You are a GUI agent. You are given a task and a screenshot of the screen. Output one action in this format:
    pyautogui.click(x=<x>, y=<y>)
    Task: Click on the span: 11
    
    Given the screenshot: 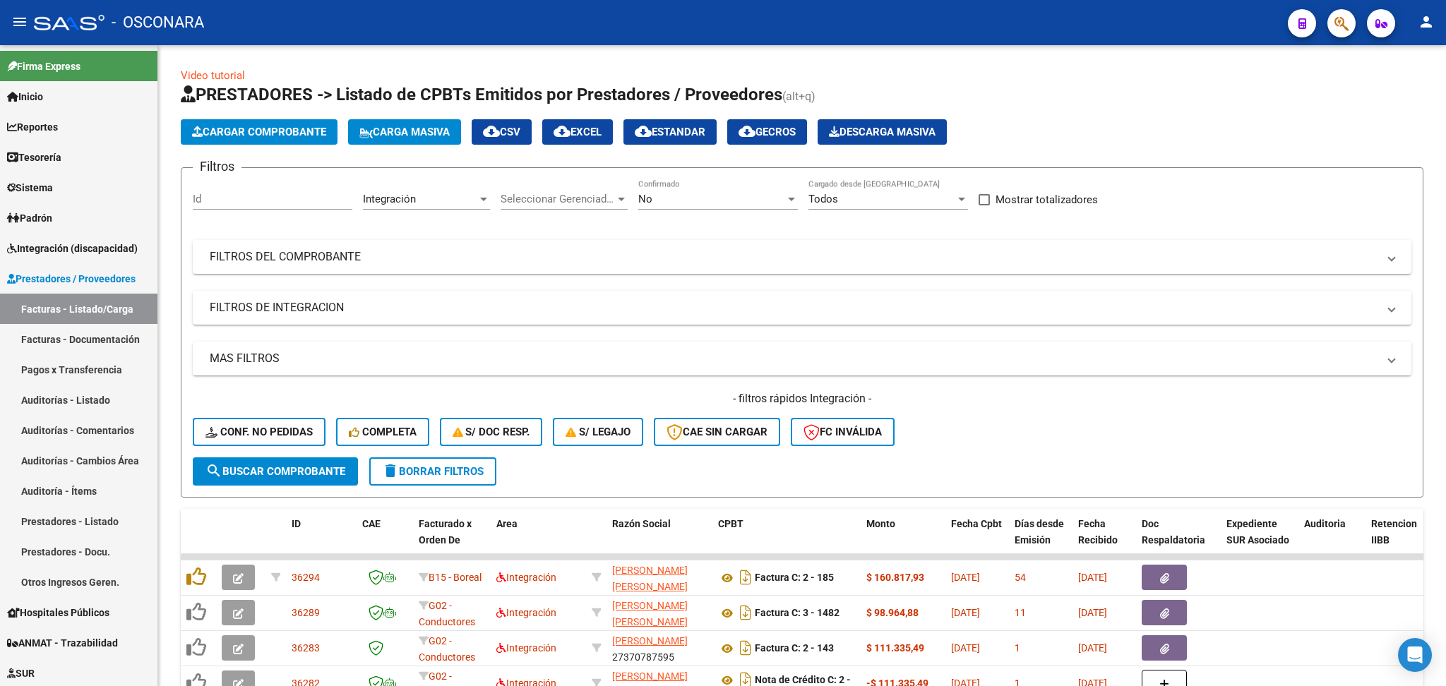 What is the action you would take?
    pyautogui.click(x=1020, y=613)
    